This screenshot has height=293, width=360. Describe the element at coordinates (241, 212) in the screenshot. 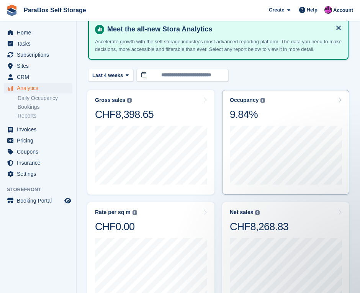

I see `div: Net sales` at that location.